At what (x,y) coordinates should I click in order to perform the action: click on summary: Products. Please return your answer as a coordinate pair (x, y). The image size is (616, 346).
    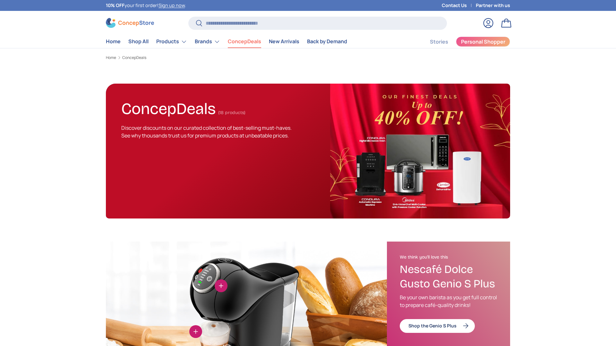
    Looking at the image, I should click on (172, 42).